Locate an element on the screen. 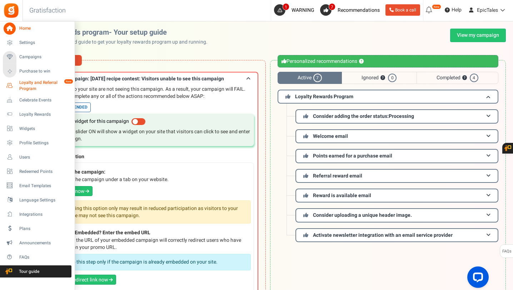  span: Processing is located at coordinates (401, 116).